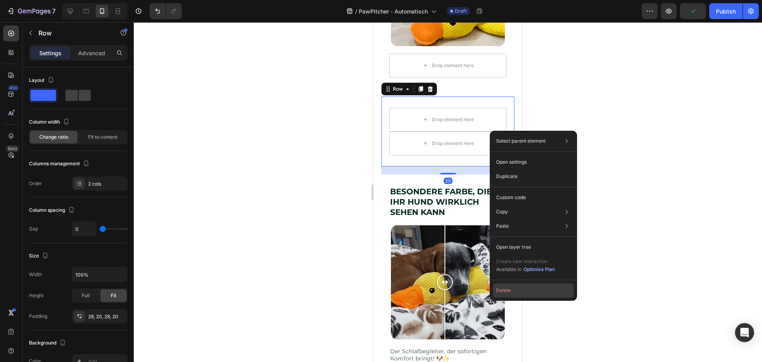  I want to click on div: Open Intercom Messenger, so click(745, 332).